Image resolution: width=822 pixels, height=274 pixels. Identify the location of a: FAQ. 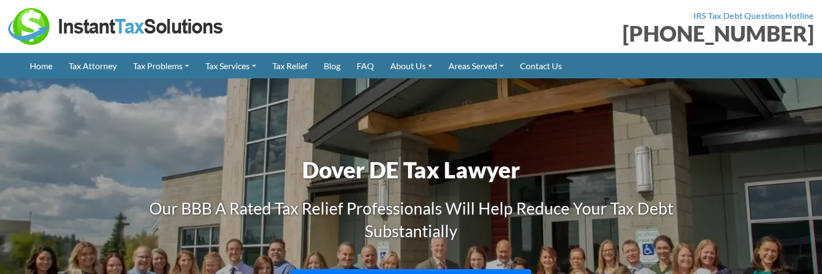
(365, 65).